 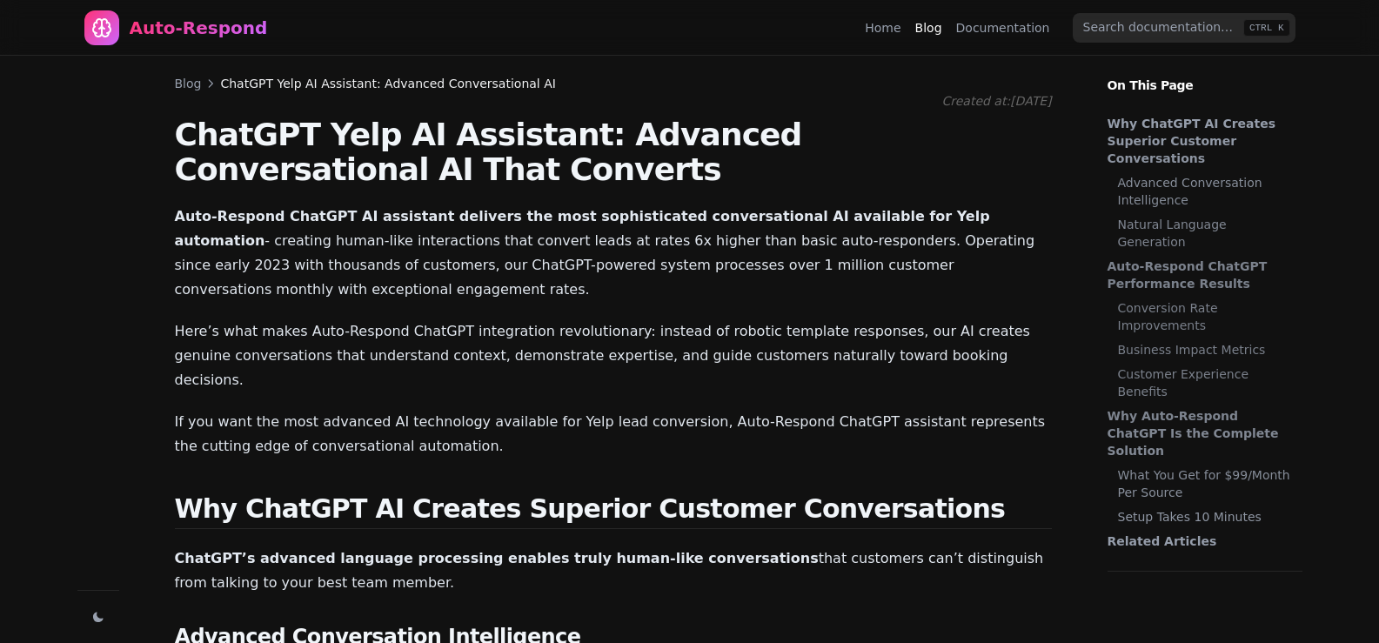 I want to click on a: Documentation, so click(x=1003, y=28).